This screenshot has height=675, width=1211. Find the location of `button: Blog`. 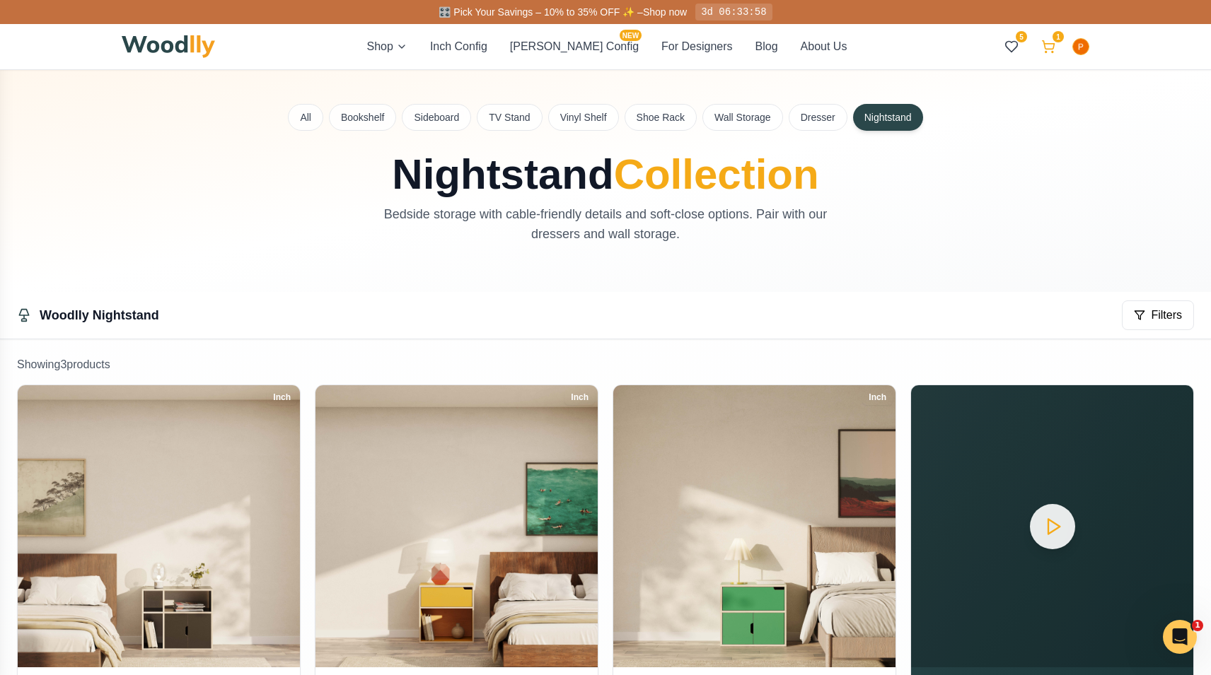

button: Blog is located at coordinates (767, 47).